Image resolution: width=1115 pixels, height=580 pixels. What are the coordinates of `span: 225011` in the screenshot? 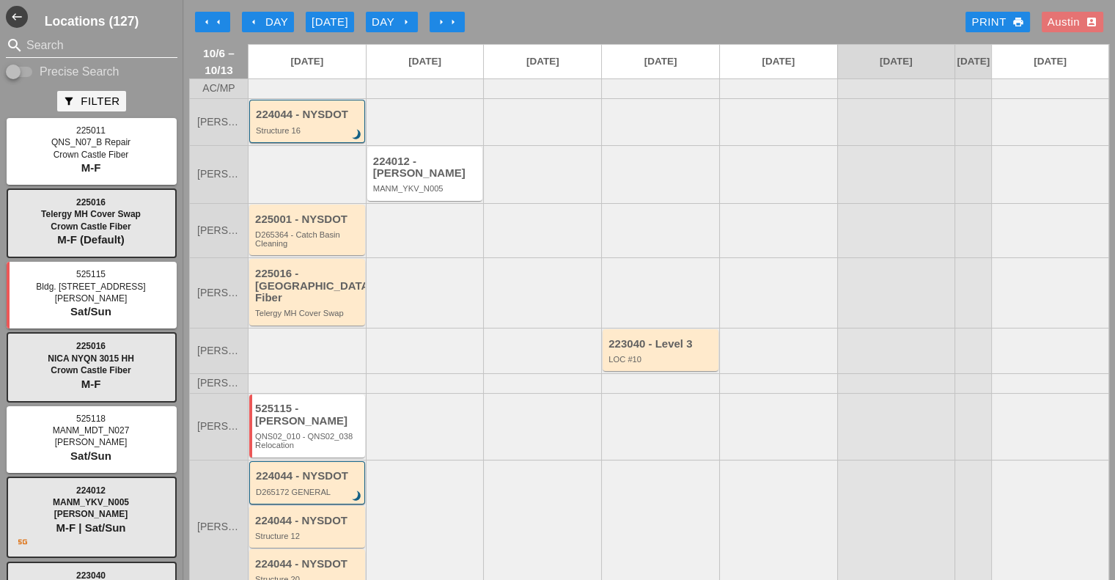 It's located at (91, 130).